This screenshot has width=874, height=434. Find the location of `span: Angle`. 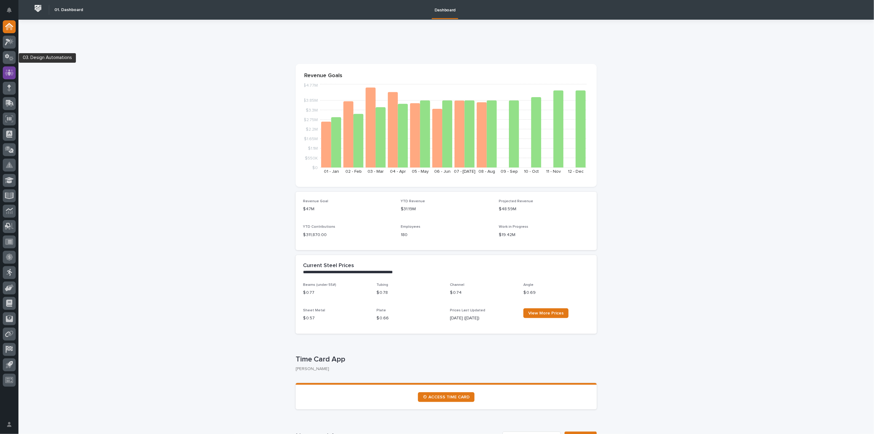

span: Angle is located at coordinates (528, 285).